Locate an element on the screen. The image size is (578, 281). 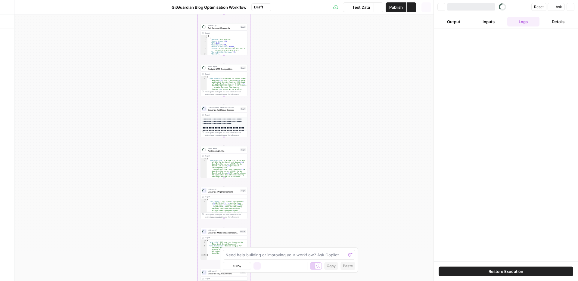
div: LLM · gpt-4.1Generate Meta Title and DescriptionStep 10Output{ "meta_title":"MCP Security: Uncove... is located at coordinates (224, 244).